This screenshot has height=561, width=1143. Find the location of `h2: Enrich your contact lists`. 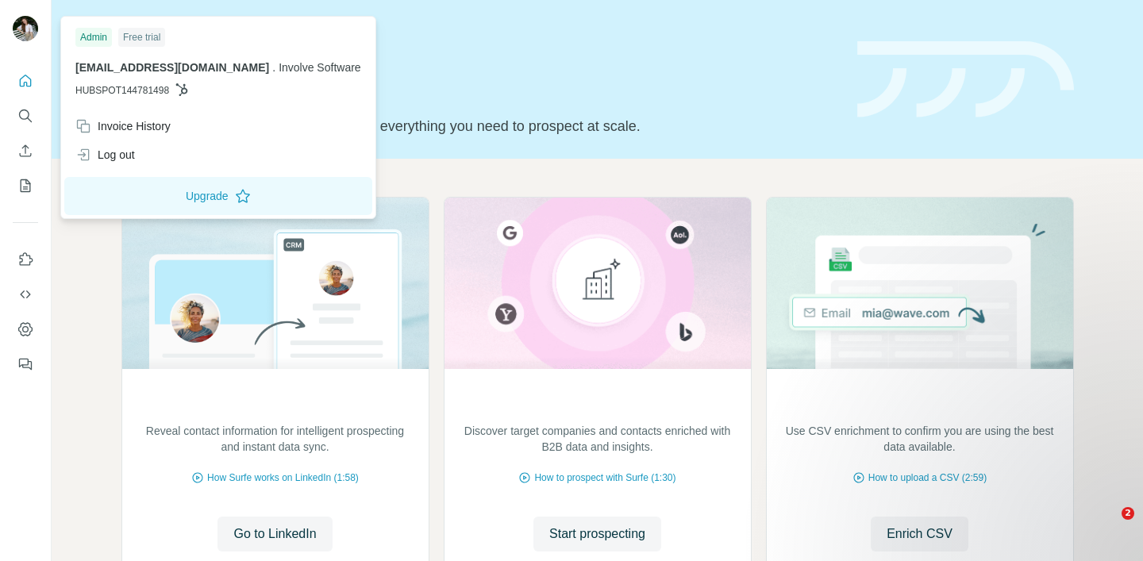

h2: Enrich your contact lists is located at coordinates (919, 403).